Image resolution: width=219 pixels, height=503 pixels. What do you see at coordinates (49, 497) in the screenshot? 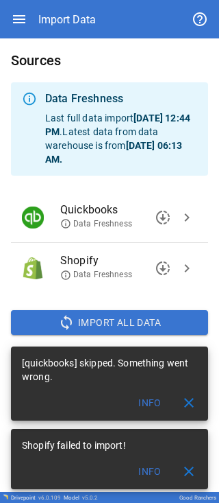
I see `span: v 6.0.109` at bounding box center [49, 497].